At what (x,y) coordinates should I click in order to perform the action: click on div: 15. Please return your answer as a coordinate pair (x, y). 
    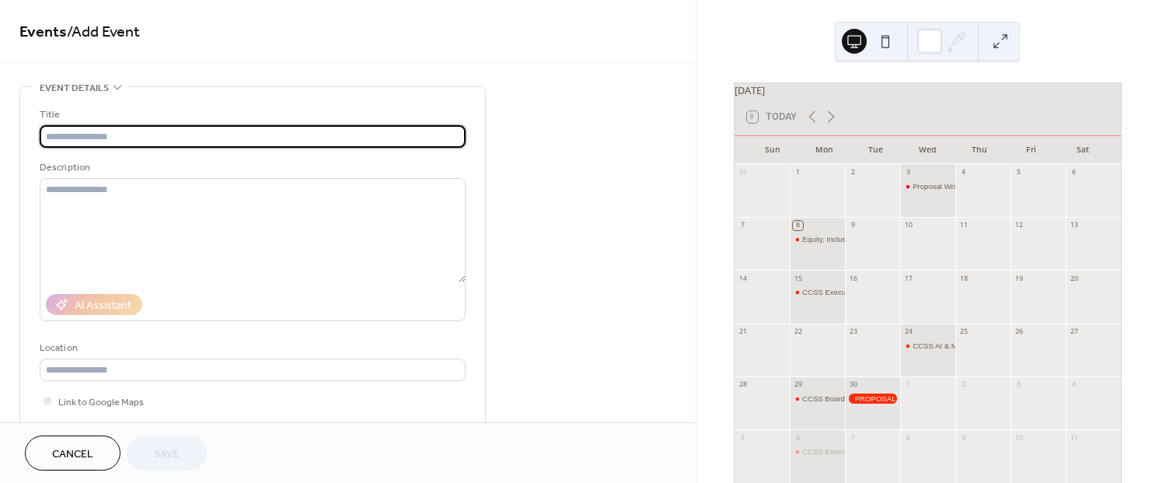
    Looking at the image, I should click on (798, 278).